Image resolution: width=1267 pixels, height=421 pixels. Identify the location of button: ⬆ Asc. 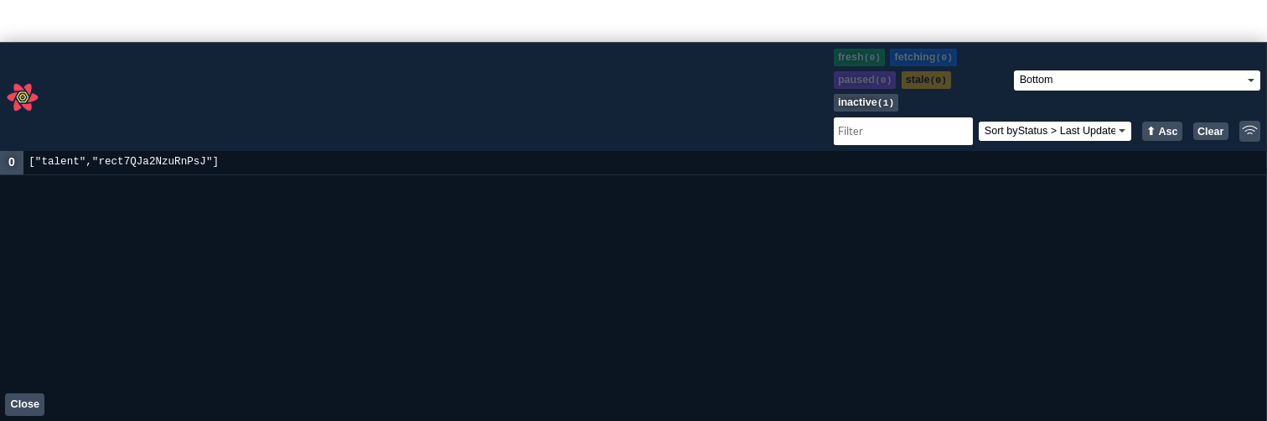
(1162, 131).